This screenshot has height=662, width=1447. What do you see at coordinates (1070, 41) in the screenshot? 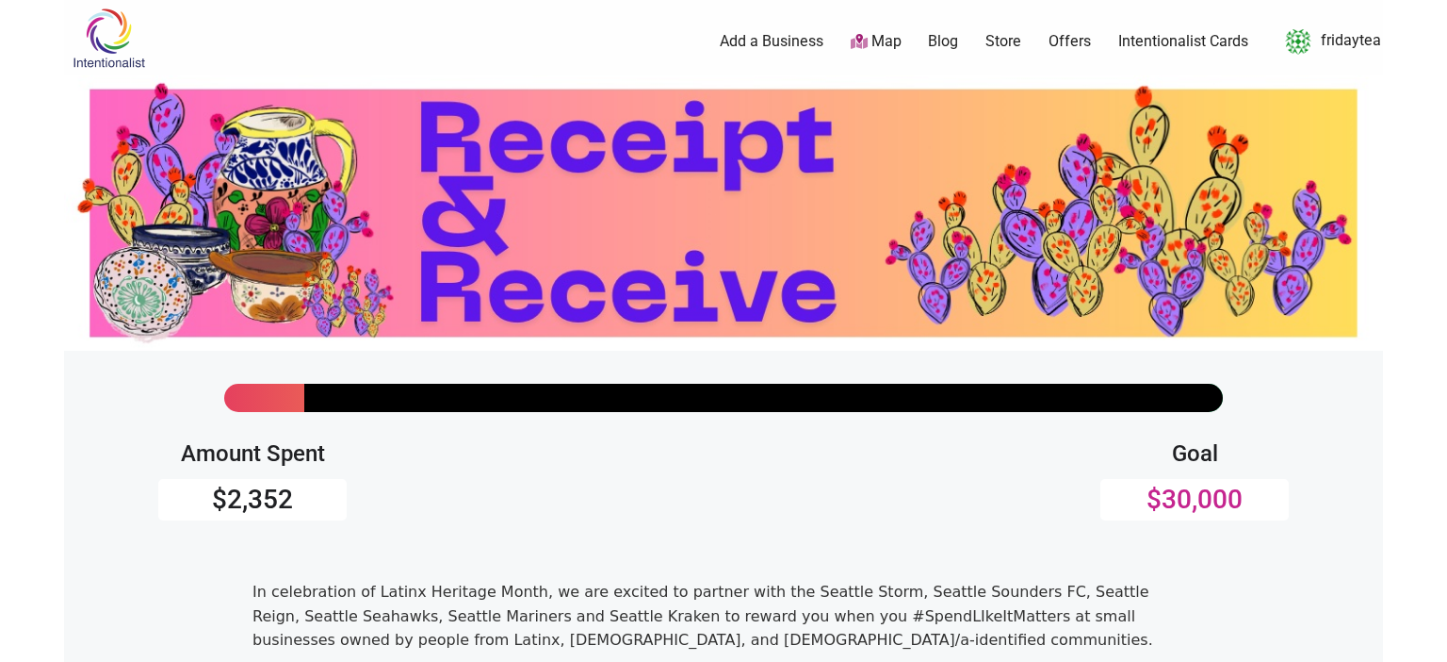
I see `a: Offers` at bounding box center [1070, 41].